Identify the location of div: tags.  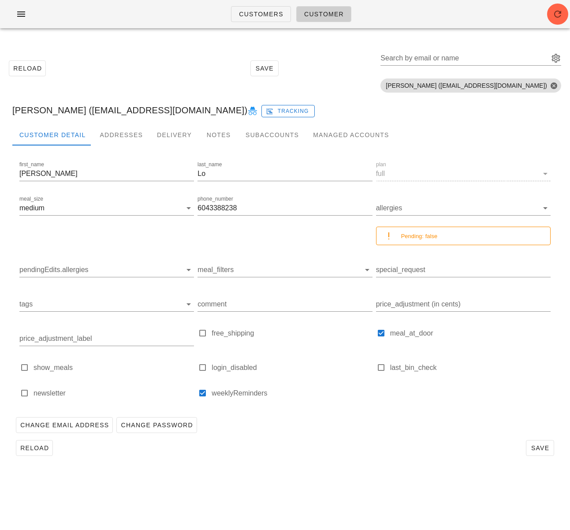
(107, 304).